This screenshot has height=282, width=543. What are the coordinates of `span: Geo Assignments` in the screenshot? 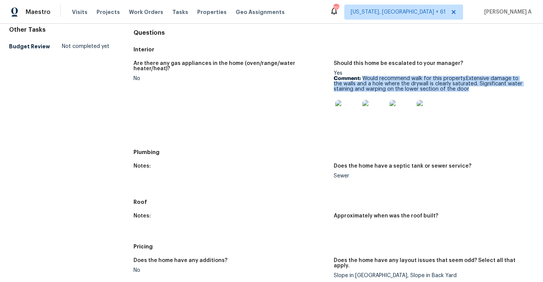 It's located at (260, 12).